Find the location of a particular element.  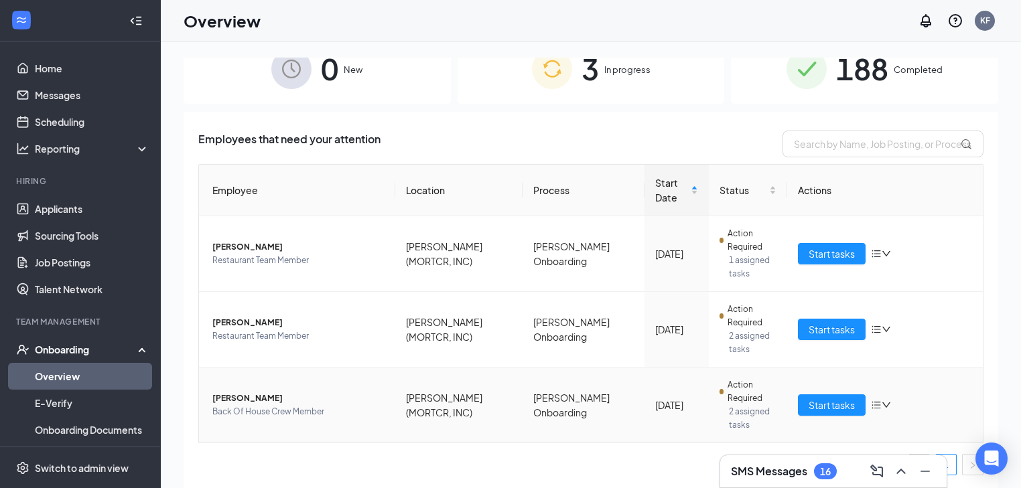

button: left is located at coordinates (919, 465).